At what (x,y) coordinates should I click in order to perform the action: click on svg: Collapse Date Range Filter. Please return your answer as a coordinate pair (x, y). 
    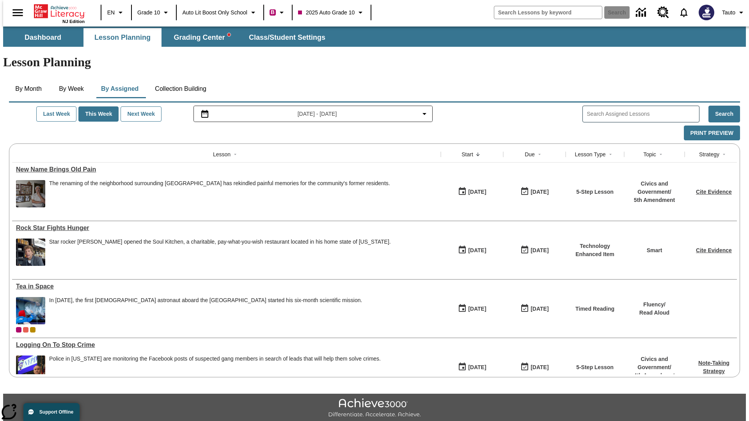
    Looking at the image, I should click on (424, 114).